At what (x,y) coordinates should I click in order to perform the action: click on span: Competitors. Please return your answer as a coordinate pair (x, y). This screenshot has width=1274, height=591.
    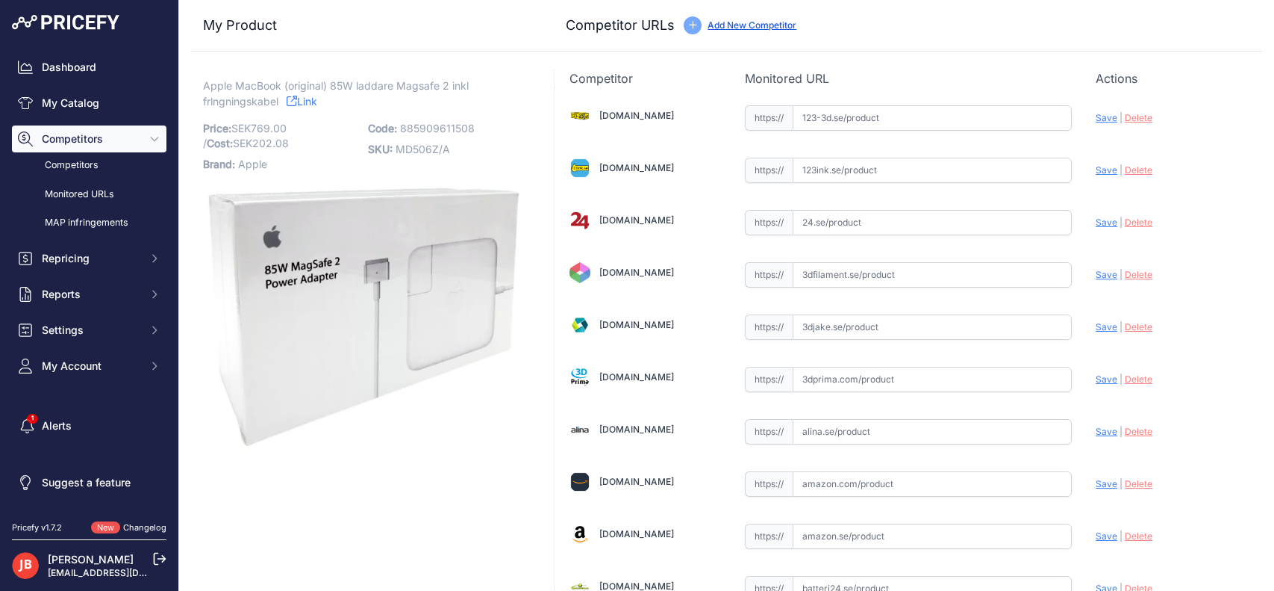
    Looking at the image, I should click on (90, 139).